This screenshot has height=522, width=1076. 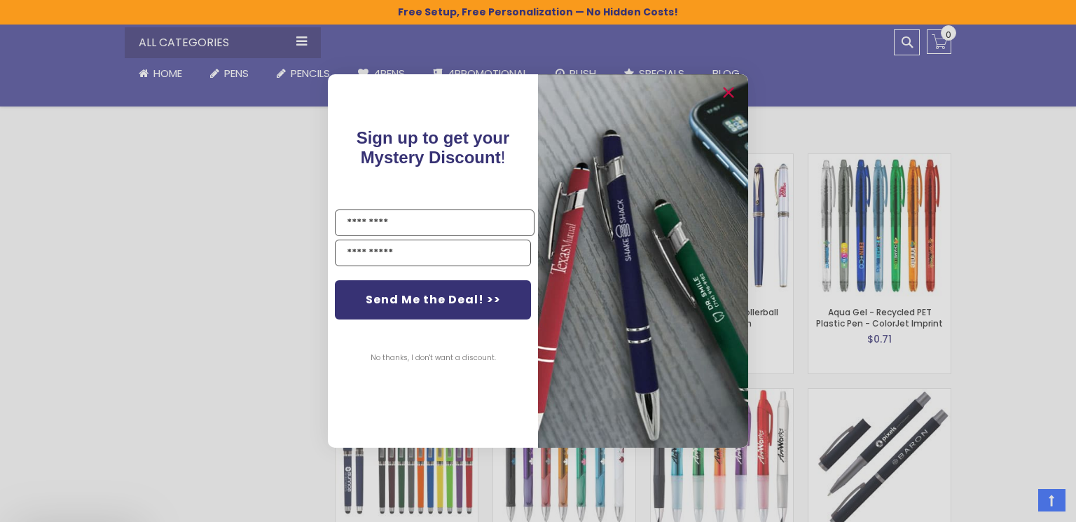 What do you see at coordinates (643, 261) in the screenshot?
I see `img: pop-up-image` at bounding box center [643, 261].